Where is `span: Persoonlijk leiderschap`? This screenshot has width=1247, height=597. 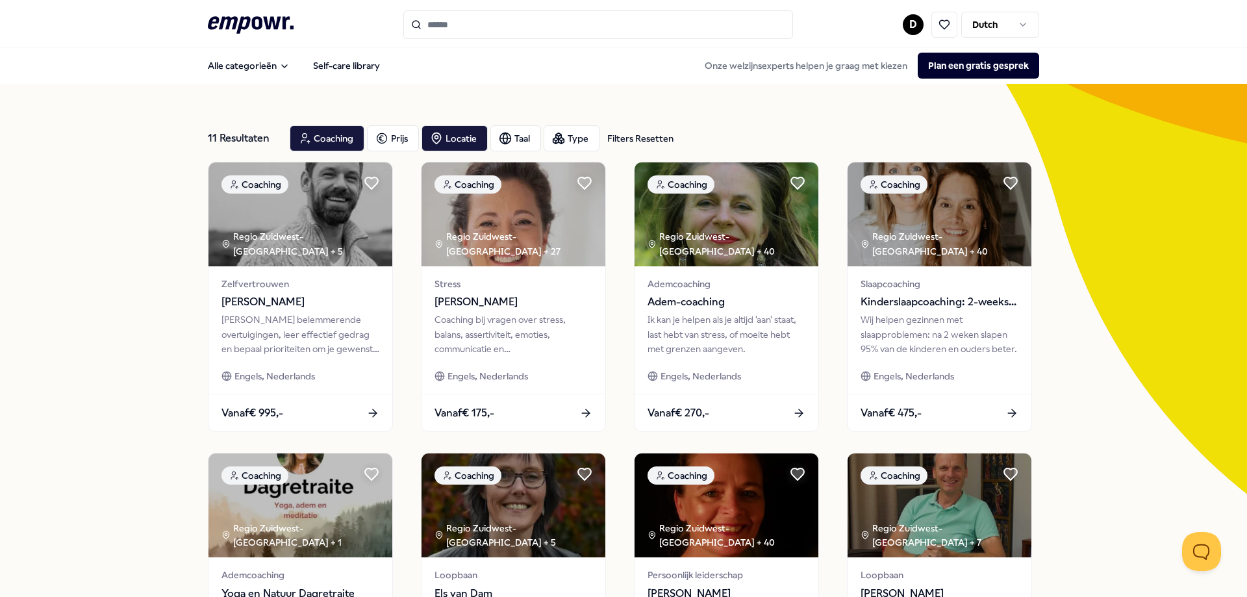
span: Persoonlijk leiderschap is located at coordinates (726, 575).